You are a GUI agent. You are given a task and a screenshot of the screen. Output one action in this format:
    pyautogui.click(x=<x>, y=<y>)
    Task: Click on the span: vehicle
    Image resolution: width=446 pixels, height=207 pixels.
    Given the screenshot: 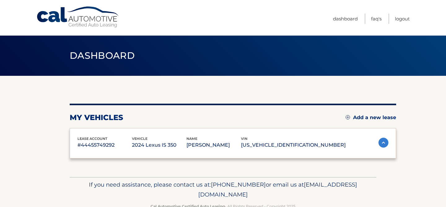 What is the action you would take?
    pyautogui.click(x=140, y=139)
    